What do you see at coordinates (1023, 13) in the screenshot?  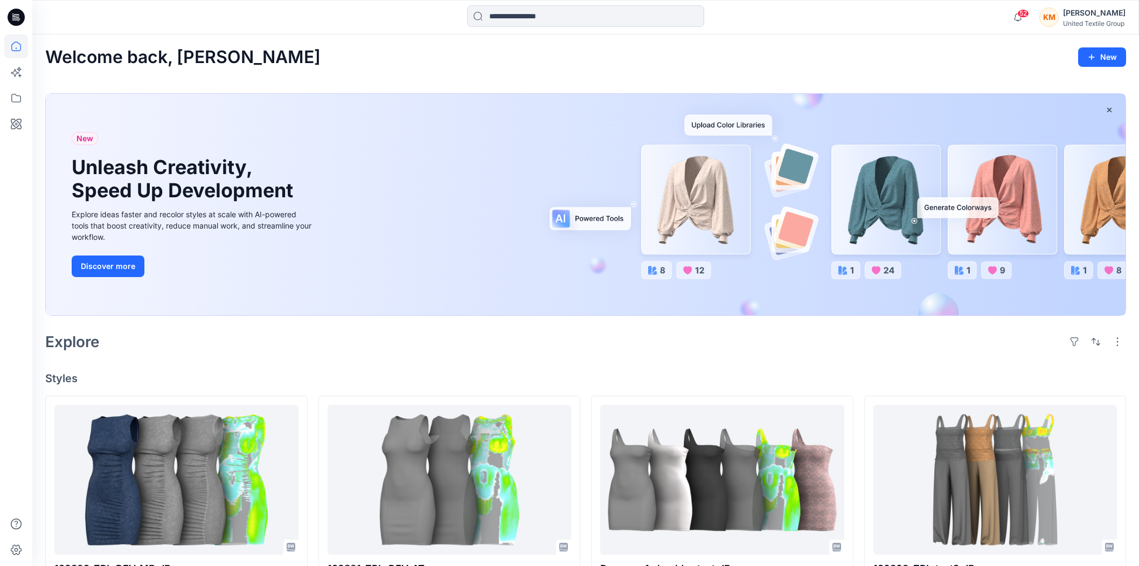 I see `span: 52` at bounding box center [1023, 13].